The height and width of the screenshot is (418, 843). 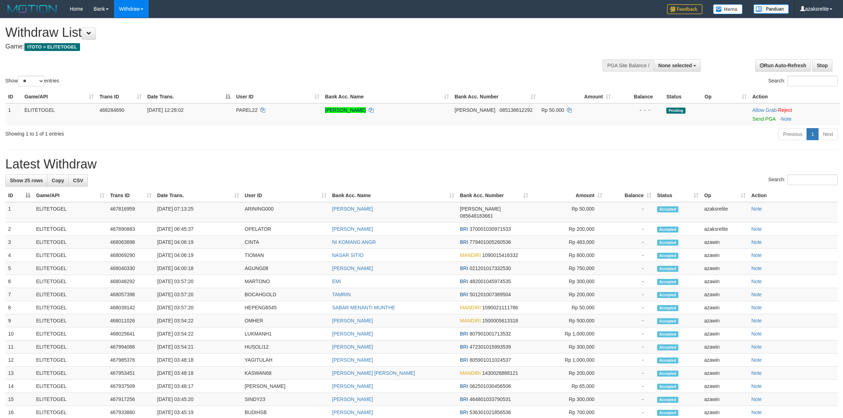 I want to click on span: Copy 062501030456506 to clipboard, so click(x=490, y=386).